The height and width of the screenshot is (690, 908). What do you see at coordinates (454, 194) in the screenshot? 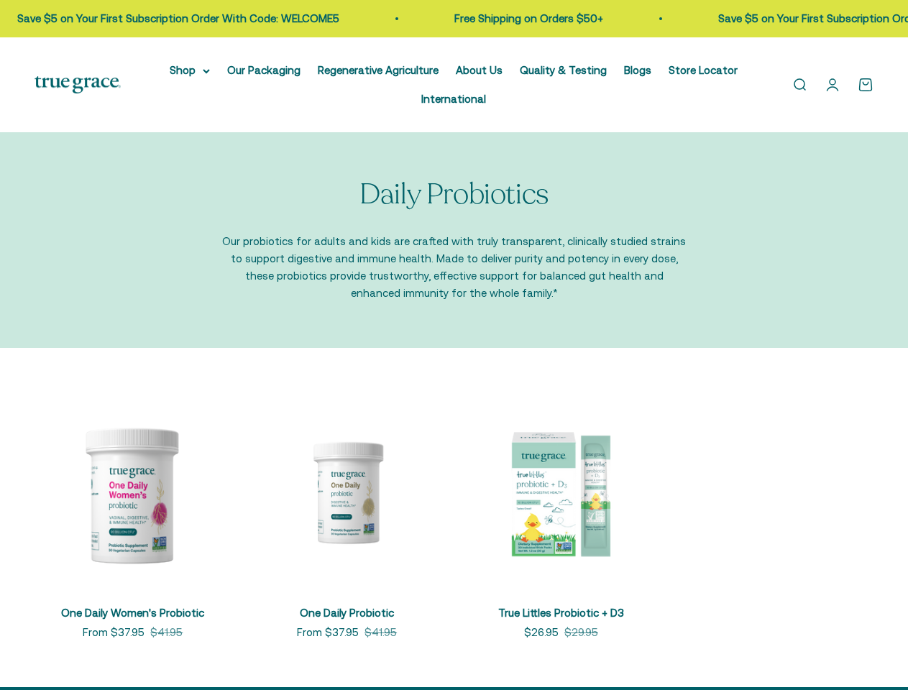
I see `p: Daily Probiotics` at bounding box center [454, 194].